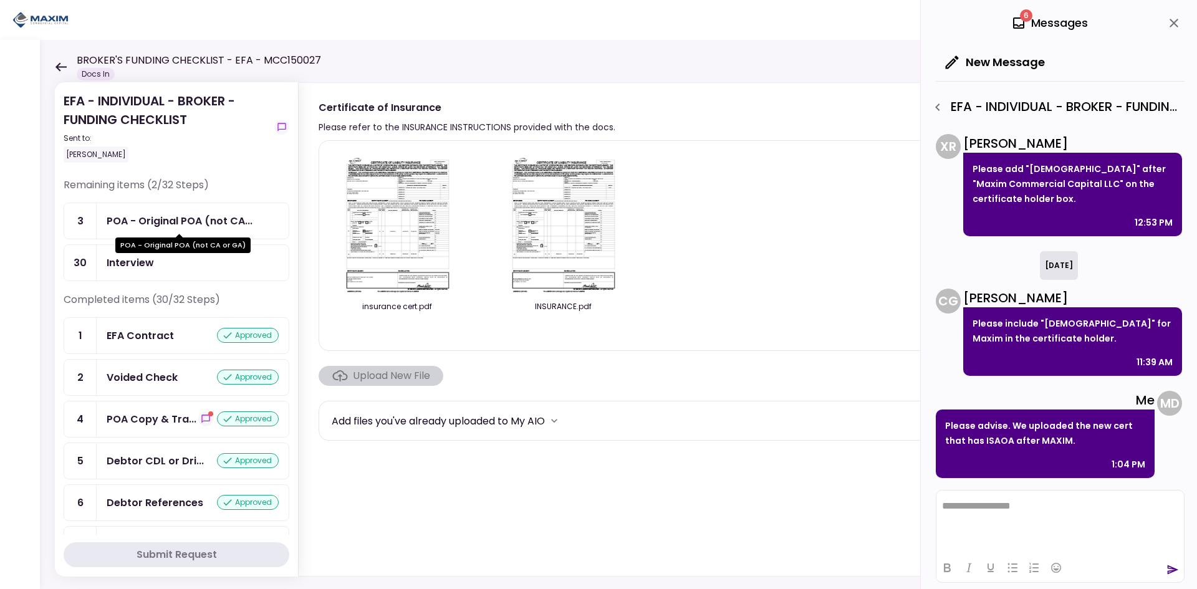 This screenshot has height=589, width=1197. What do you see at coordinates (1172, 570) in the screenshot?
I see `button: send` at bounding box center [1172, 570].